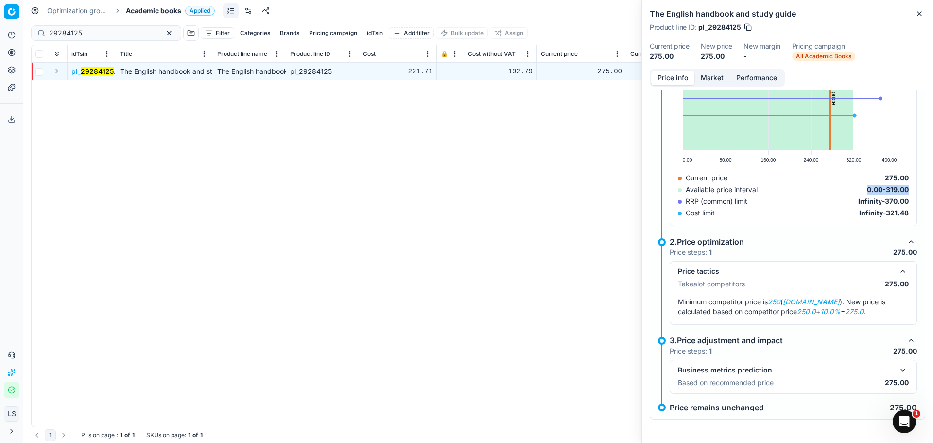 Image resolution: width=933 pixels, height=443 pixels. Describe the element at coordinates (255, 33) in the screenshot. I see `button: Categories` at that location.